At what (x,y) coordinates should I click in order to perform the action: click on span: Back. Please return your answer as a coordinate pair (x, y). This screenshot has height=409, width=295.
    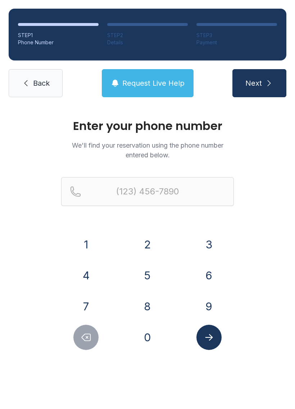
    Looking at the image, I should click on (41, 83).